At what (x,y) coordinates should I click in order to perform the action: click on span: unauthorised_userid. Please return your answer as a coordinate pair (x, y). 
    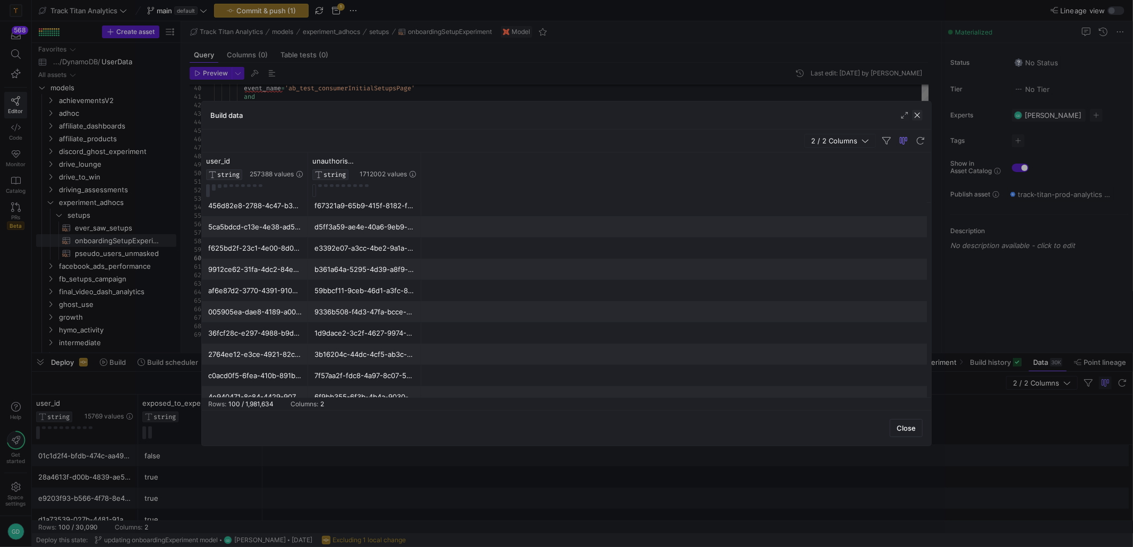
    Looking at the image, I should click on (335, 161).